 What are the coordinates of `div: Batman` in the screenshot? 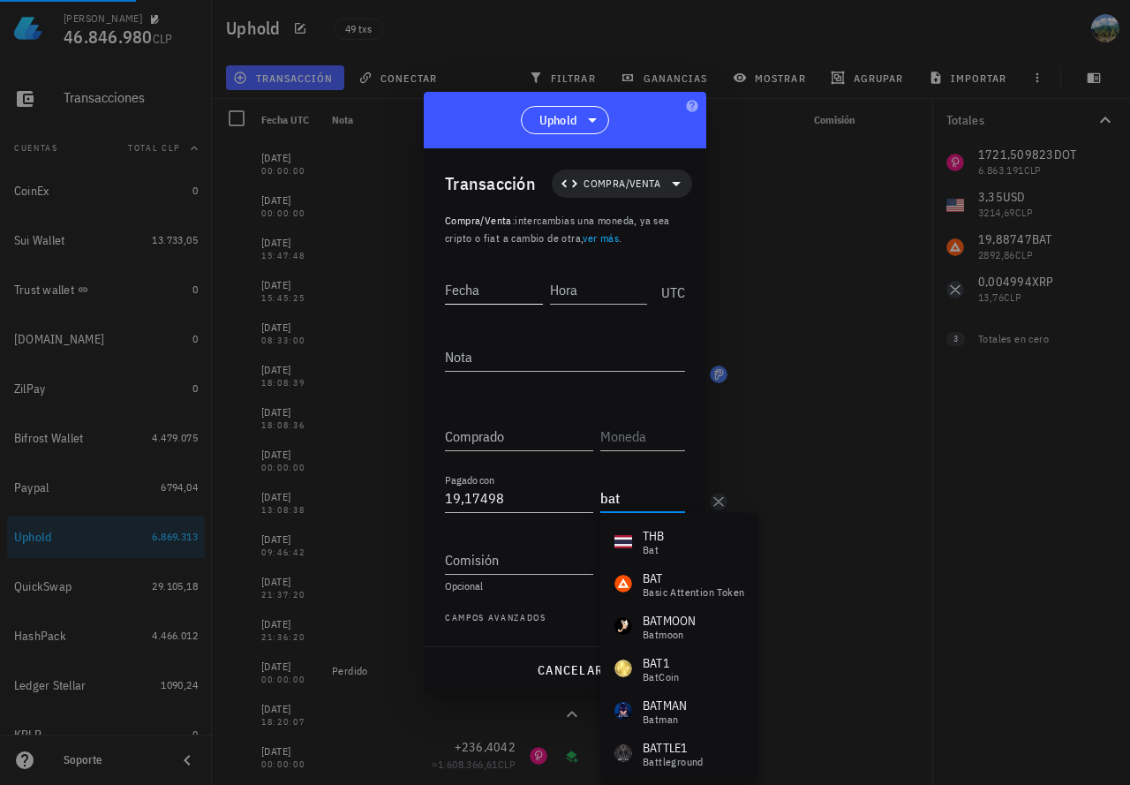 It's located at (665, 720).